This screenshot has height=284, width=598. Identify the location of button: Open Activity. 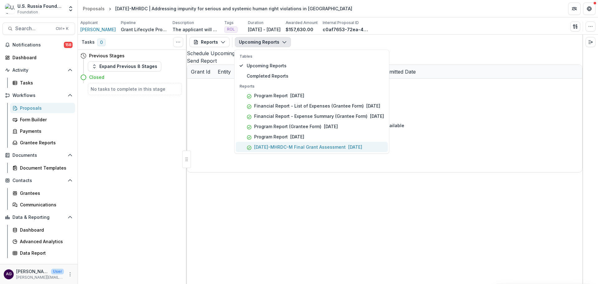
(39, 70).